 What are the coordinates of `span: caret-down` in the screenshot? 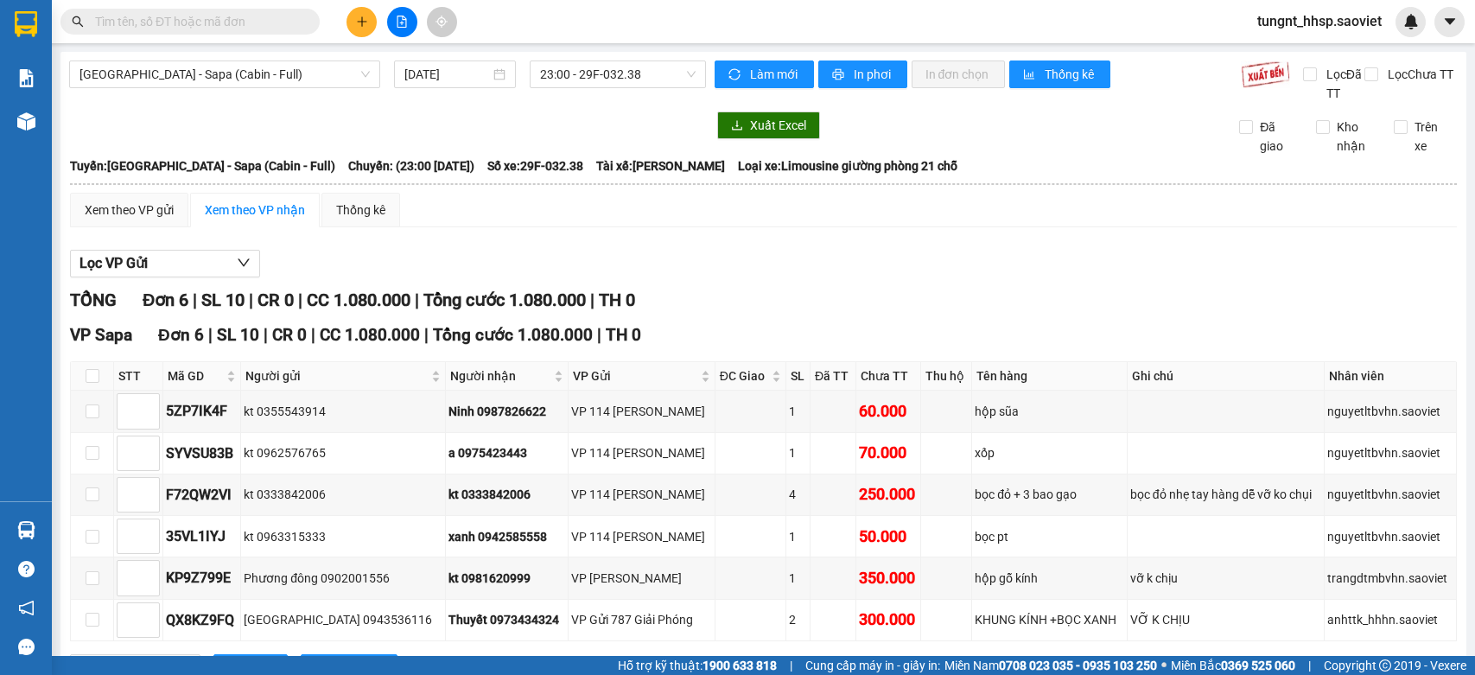 It's located at (1450, 22).